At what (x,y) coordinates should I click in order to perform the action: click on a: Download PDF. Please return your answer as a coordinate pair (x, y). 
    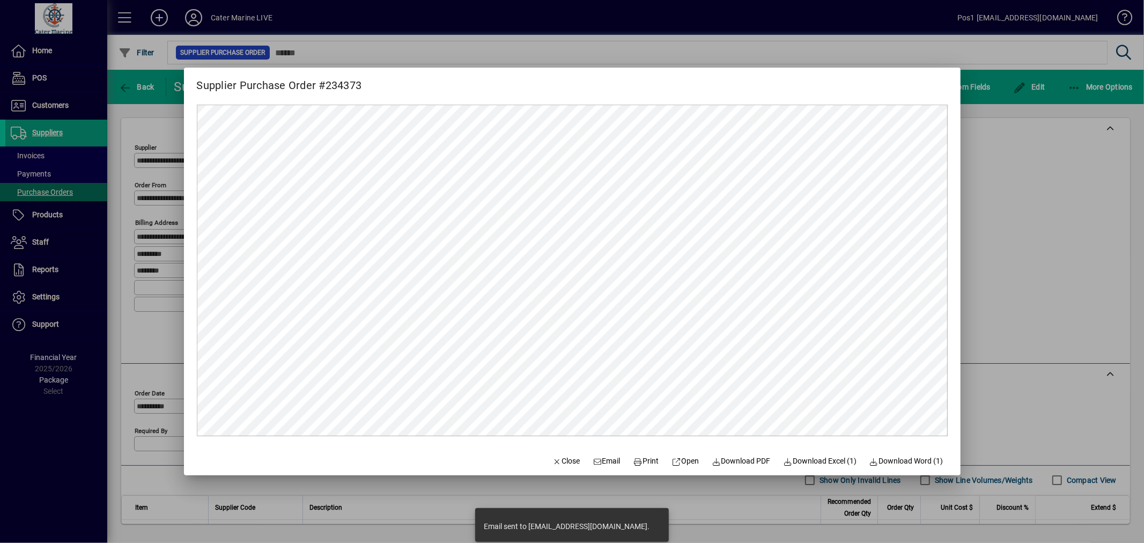
    Looking at the image, I should click on (741, 461).